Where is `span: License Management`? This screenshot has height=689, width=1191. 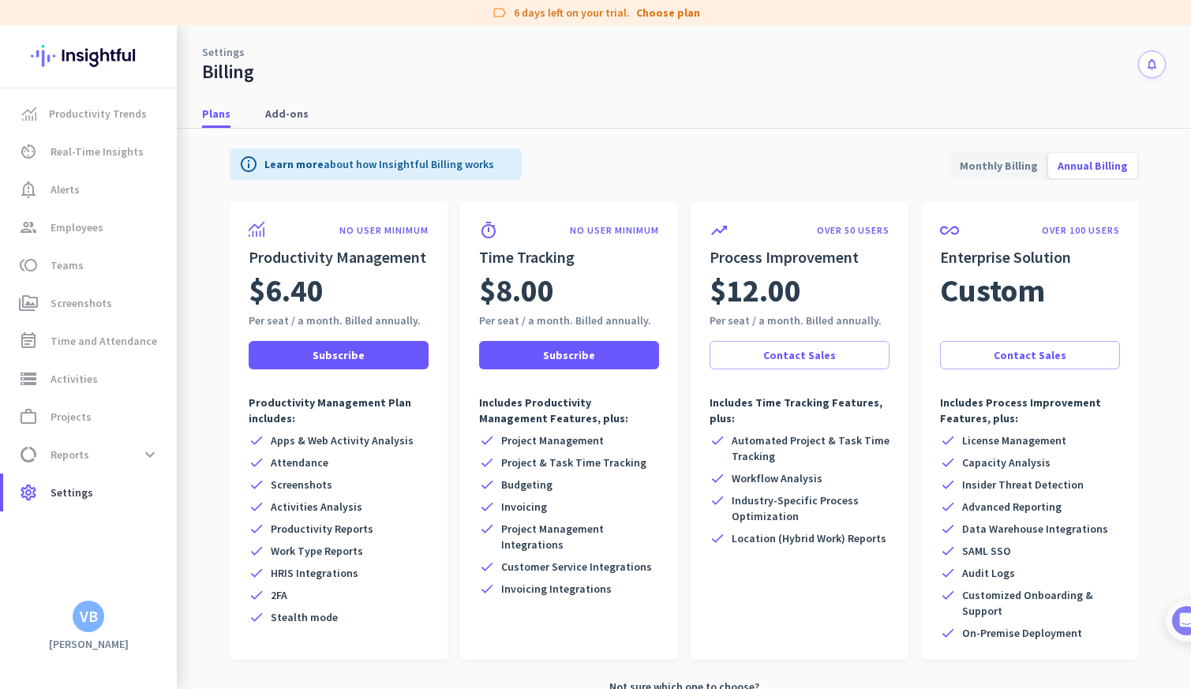
span: License Management is located at coordinates (1014, 440).